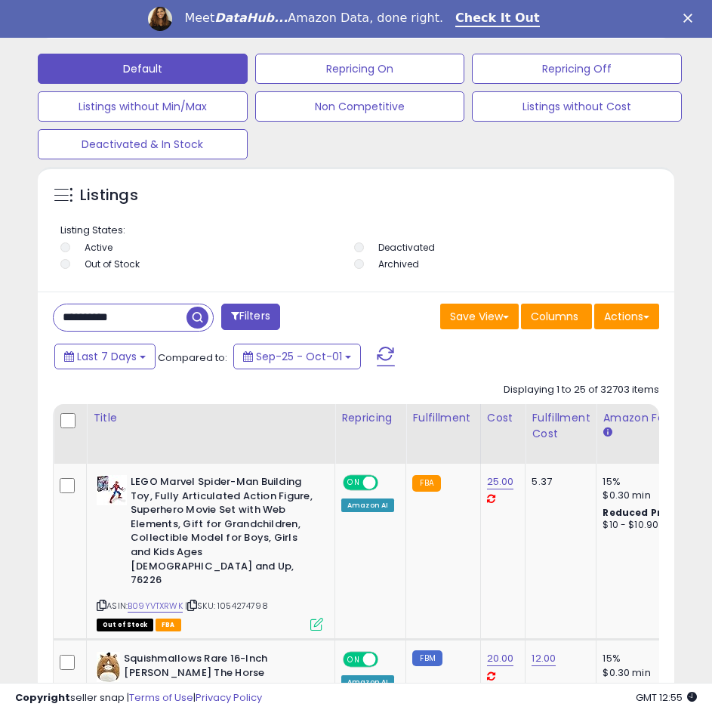 Image resolution: width=712 pixels, height=713 pixels. What do you see at coordinates (314, 18) in the screenshot?
I see `div: Meet Amazon Data, done right.` at bounding box center [314, 18].